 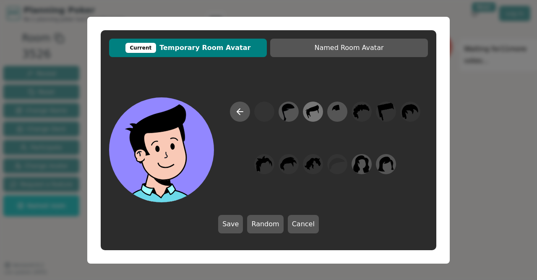 I want to click on button: Random, so click(x=265, y=224).